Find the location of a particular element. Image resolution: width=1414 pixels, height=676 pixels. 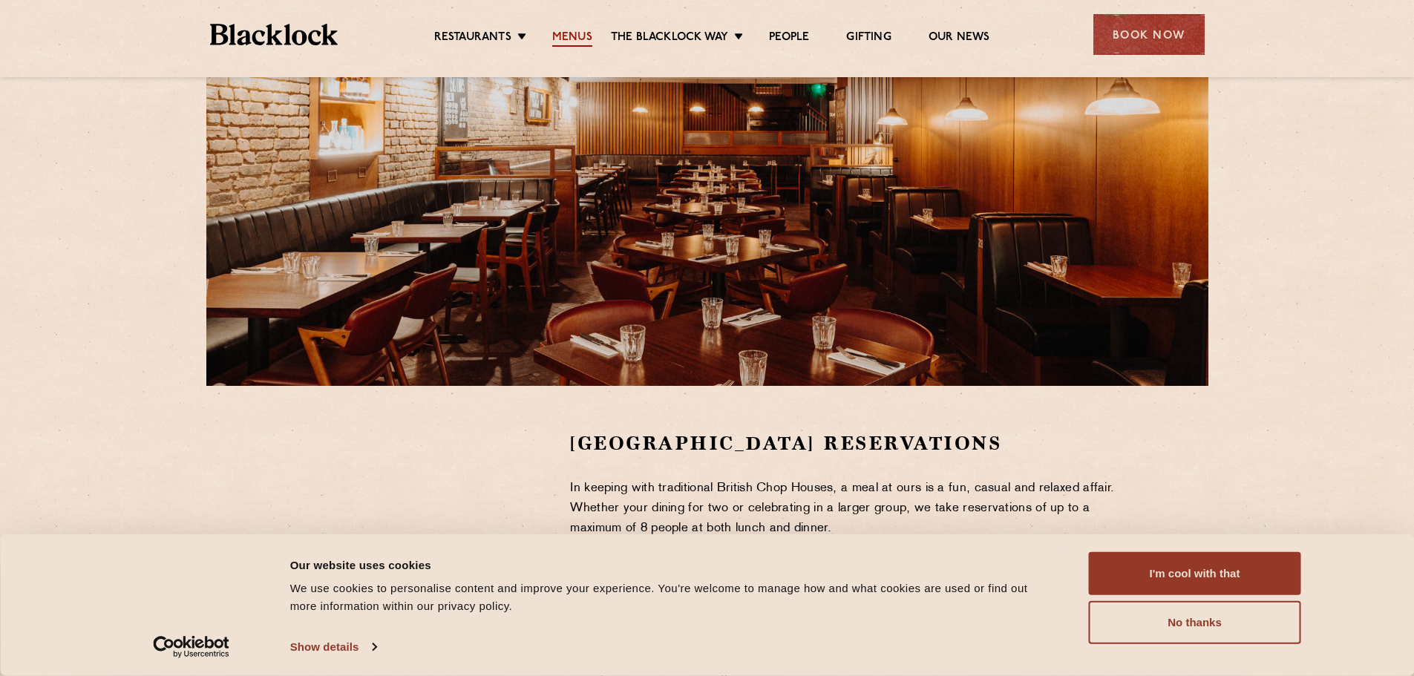

div: Book Now is located at coordinates (1149, 34).